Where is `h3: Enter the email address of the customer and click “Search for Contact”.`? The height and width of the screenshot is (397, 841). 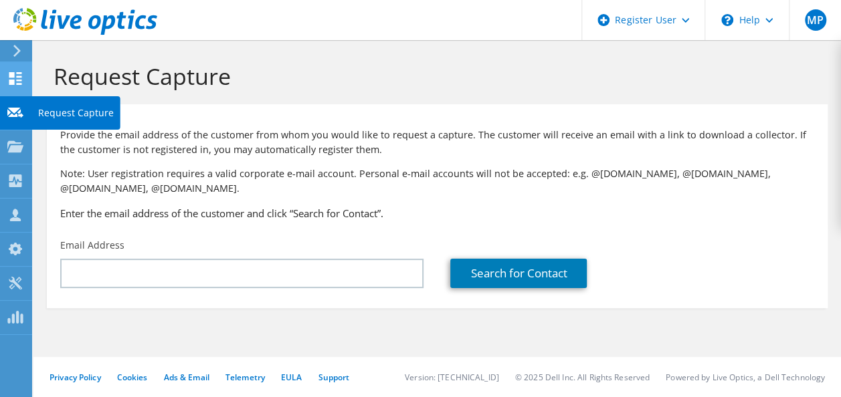
h3: Enter the email address of the customer and click “Search for Contact”. is located at coordinates (437, 213).